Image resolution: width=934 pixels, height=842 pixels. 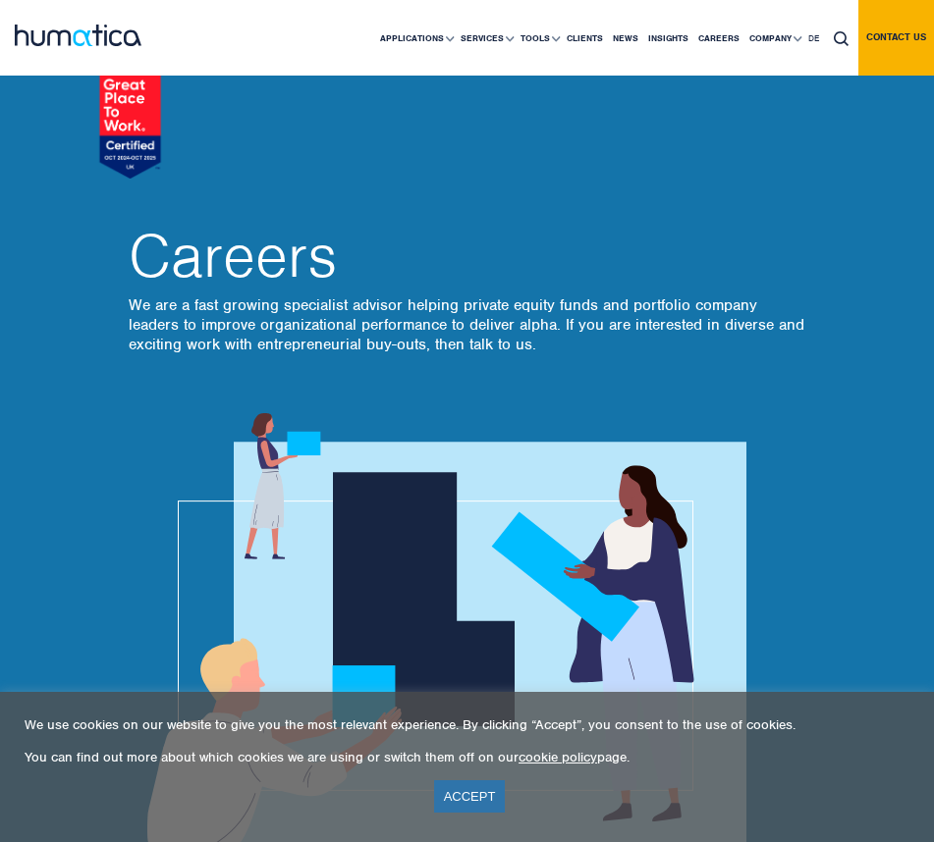 What do you see at coordinates (813, 38) in the screenshot?
I see `span: DE` at bounding box center [813, 38].